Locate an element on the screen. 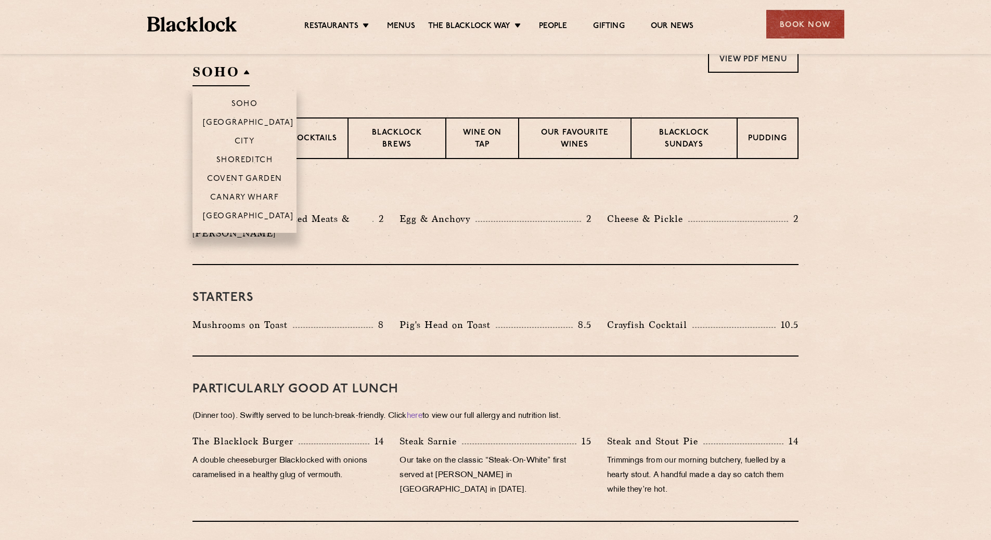 The height and width of the screenshot is (540, 991). p: Covent Garden is located at coordinates (244, 180).